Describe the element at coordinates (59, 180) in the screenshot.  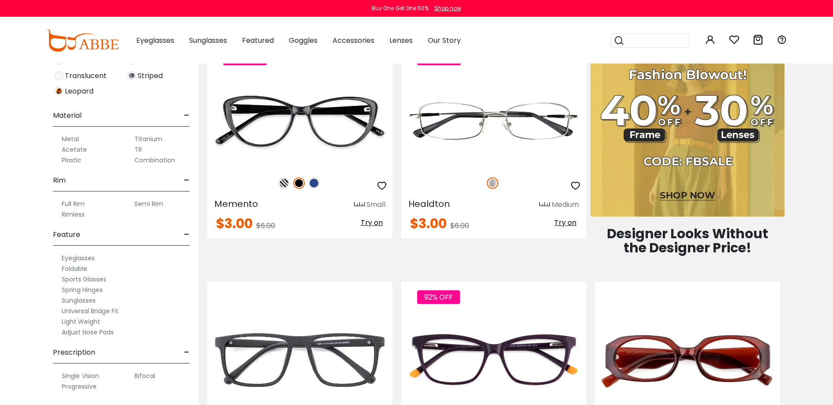
I see `span: Rim` at that location.